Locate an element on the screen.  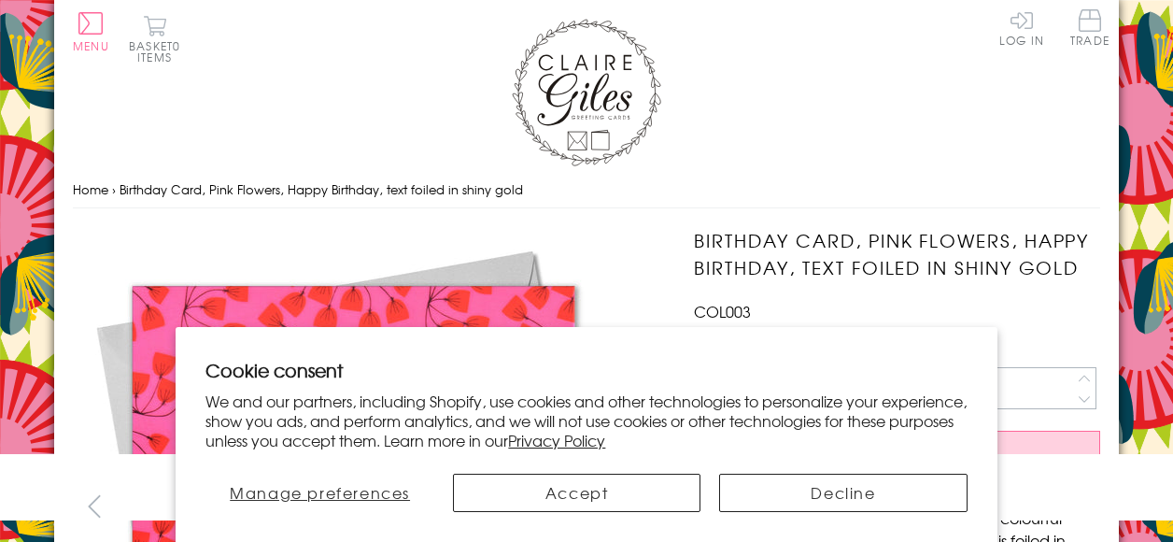
a: Privacy Policy is located at coordinates (557, 440).